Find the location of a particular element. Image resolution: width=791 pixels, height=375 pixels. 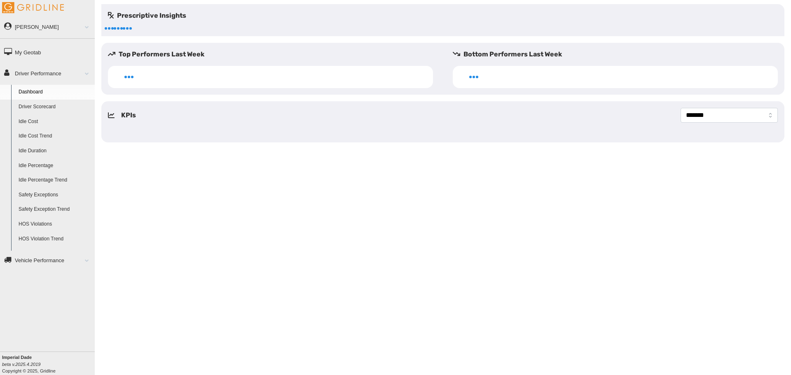

a: Idle Duration is located at coordinates (55, 151).